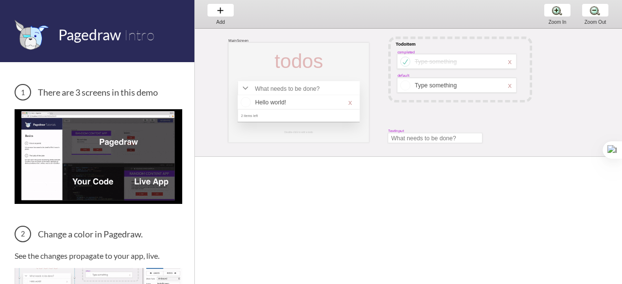 This screenshot has width=622, height=284. I want to click on img: favicon.png, so click(32, 34).